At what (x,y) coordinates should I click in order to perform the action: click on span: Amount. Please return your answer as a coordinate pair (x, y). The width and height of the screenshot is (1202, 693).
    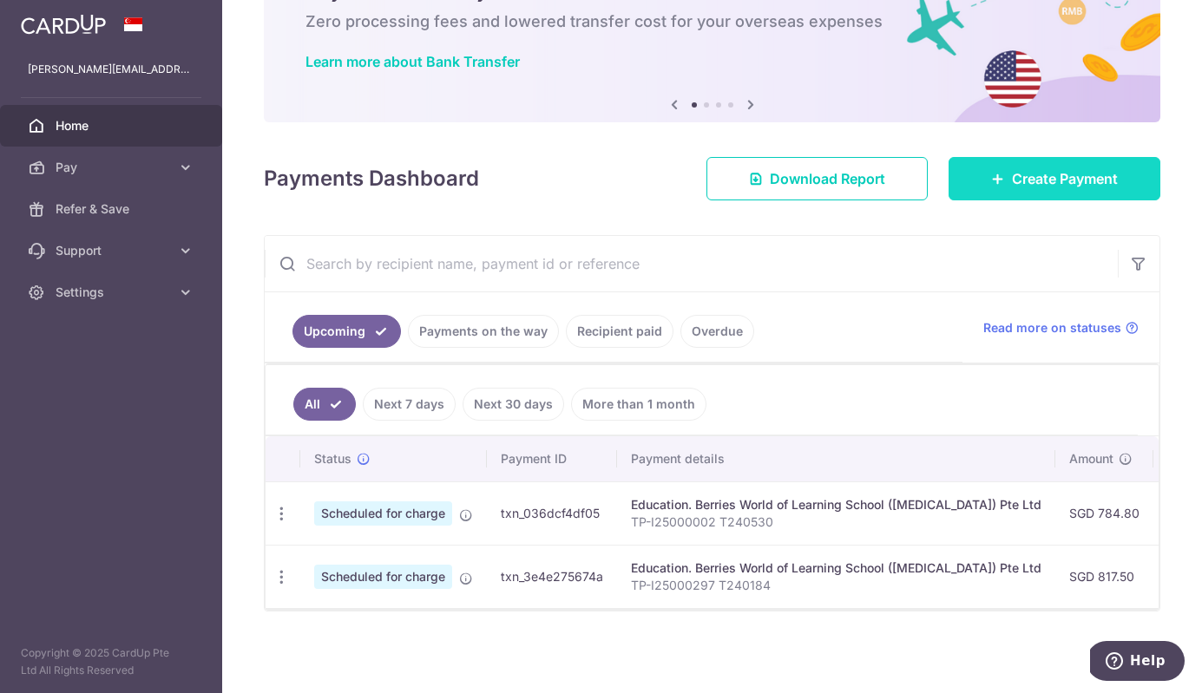
    Looking at the image, I should click on (1091, 459).